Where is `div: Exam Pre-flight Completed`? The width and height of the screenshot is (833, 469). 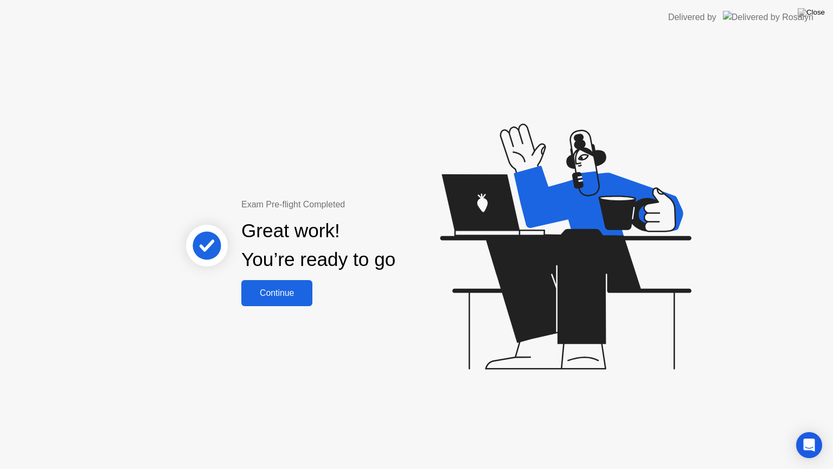
div: Exam Pre-flight Completed is located at coordinates (353, 204).